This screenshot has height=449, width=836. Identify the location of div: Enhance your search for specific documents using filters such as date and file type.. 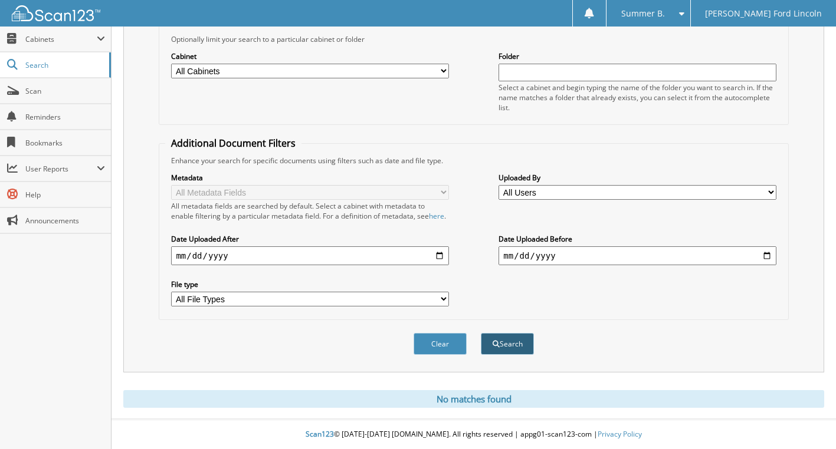
(473, 160).